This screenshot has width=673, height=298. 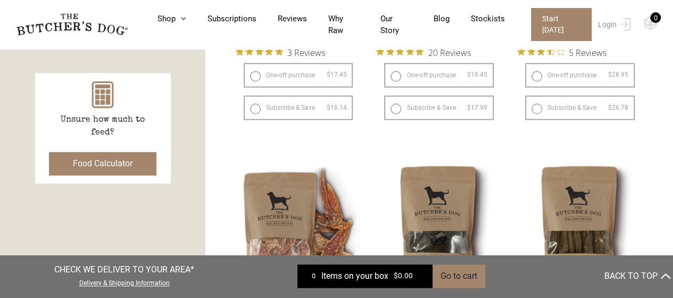 What do you see at coordinates (477, 108) in the screenshot?
I see `bdi: 17.99` at bounding box center [477, 108].